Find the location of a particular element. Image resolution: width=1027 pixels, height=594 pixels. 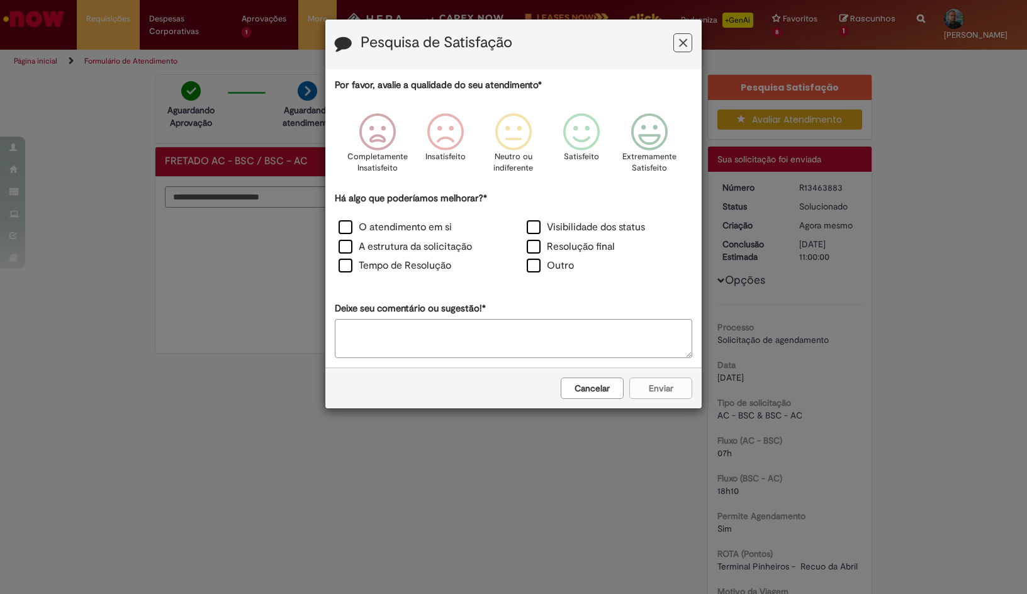

div: Satisfeito is located at coordinates (582, 147).